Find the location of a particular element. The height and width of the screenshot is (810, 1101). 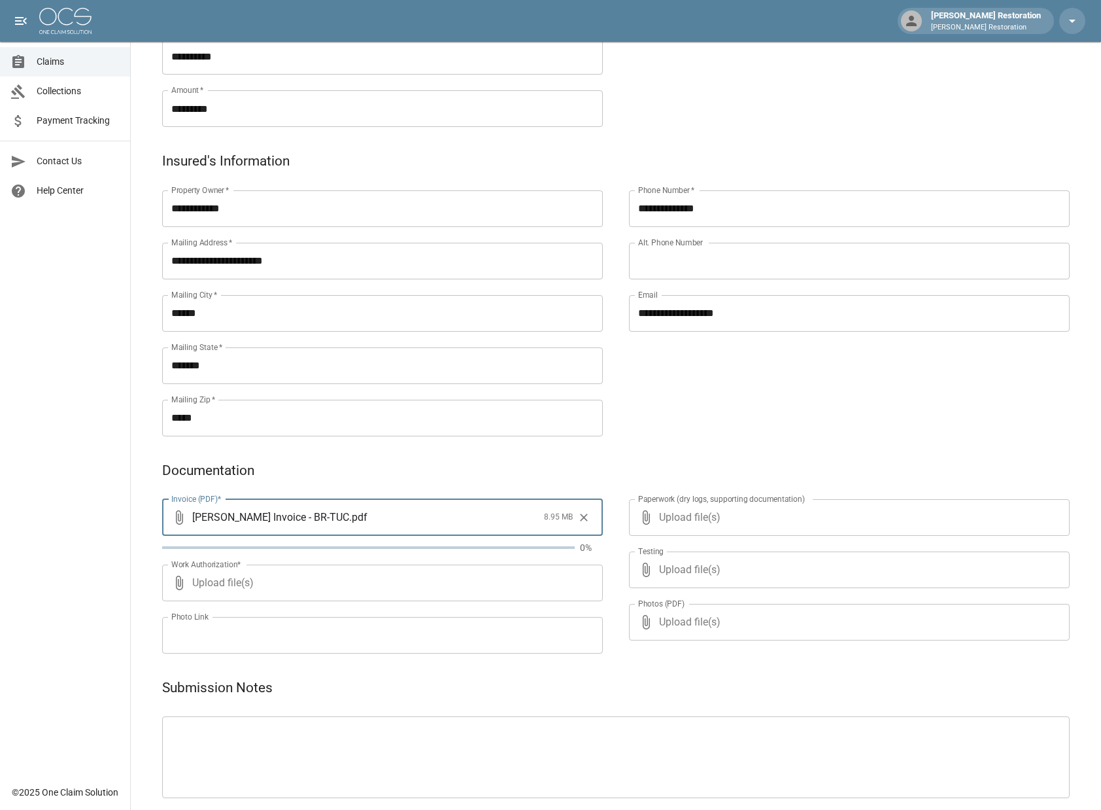

label: Paperwork (dry logs, supporting documentation) is located at coordinates (721, 498).